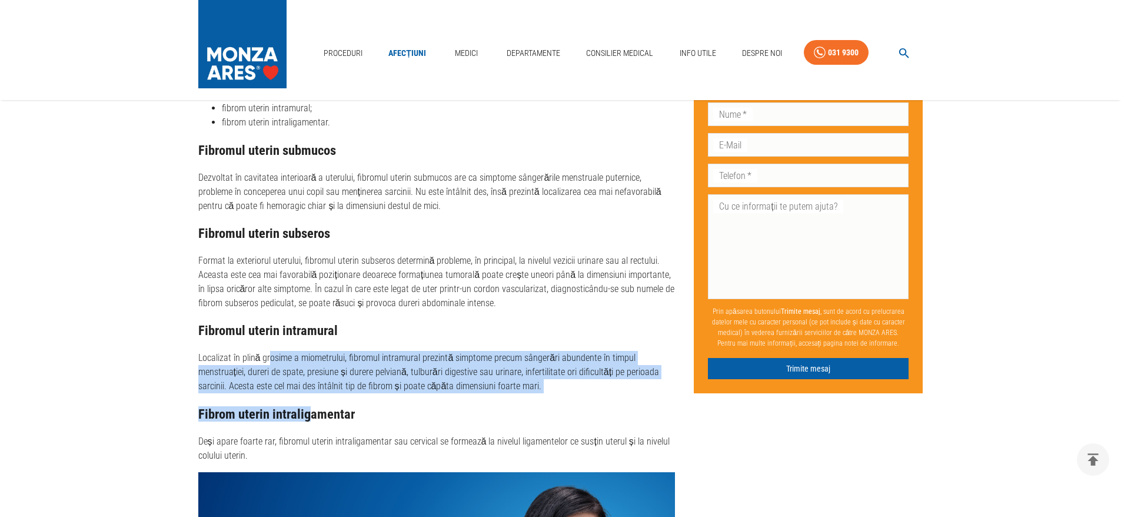  Describe the element at coordinates (762, 53) in the screenshot. I see `a: Despre Noi` at that location.